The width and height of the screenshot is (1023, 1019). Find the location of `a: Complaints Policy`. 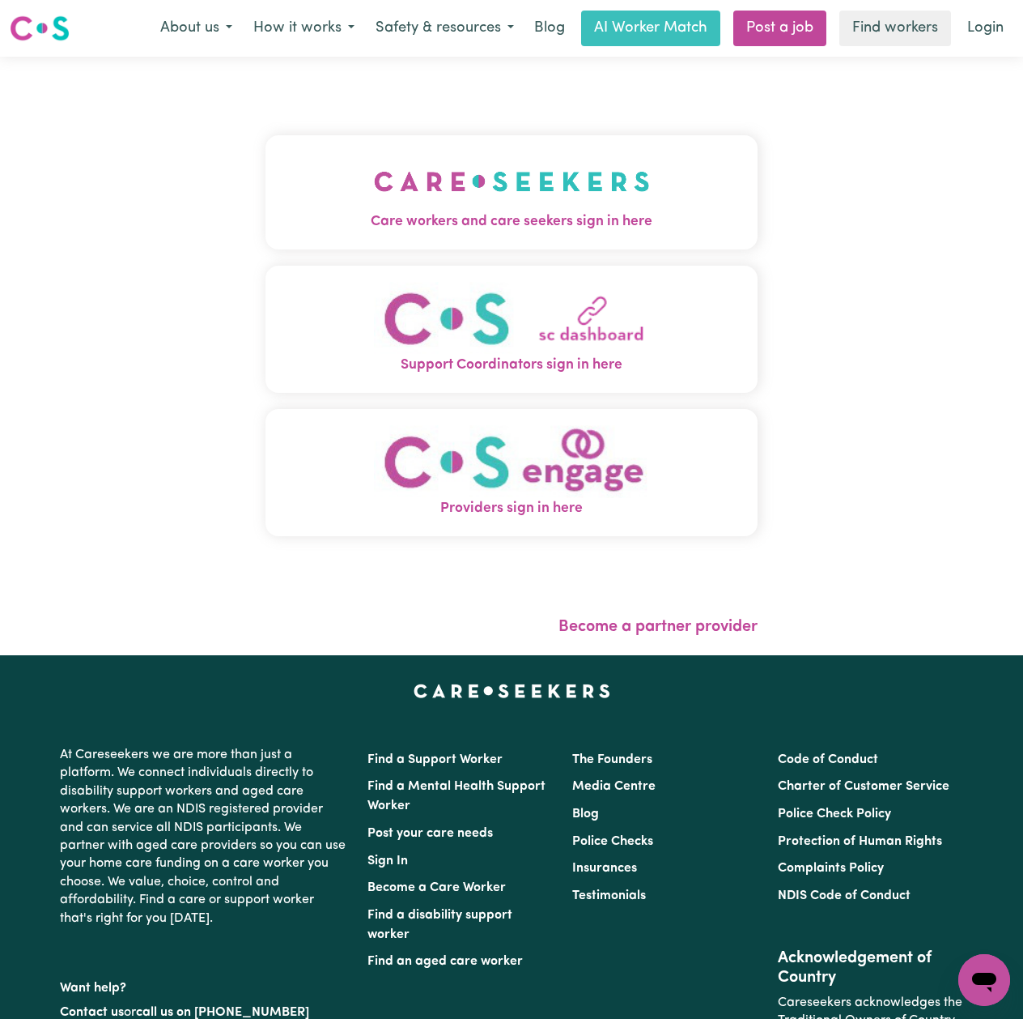

a: Complaints Policy is located at coordinates (831, 868).